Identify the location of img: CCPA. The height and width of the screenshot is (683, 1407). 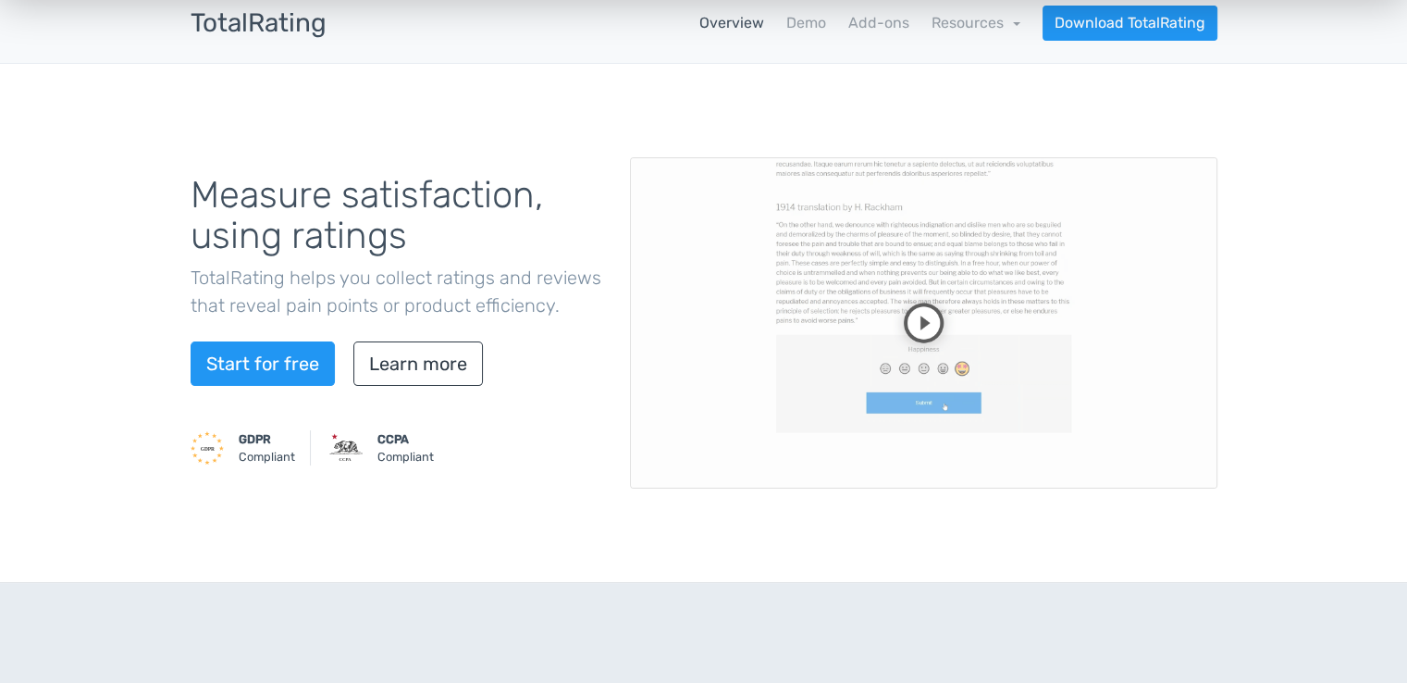
(346, 448).